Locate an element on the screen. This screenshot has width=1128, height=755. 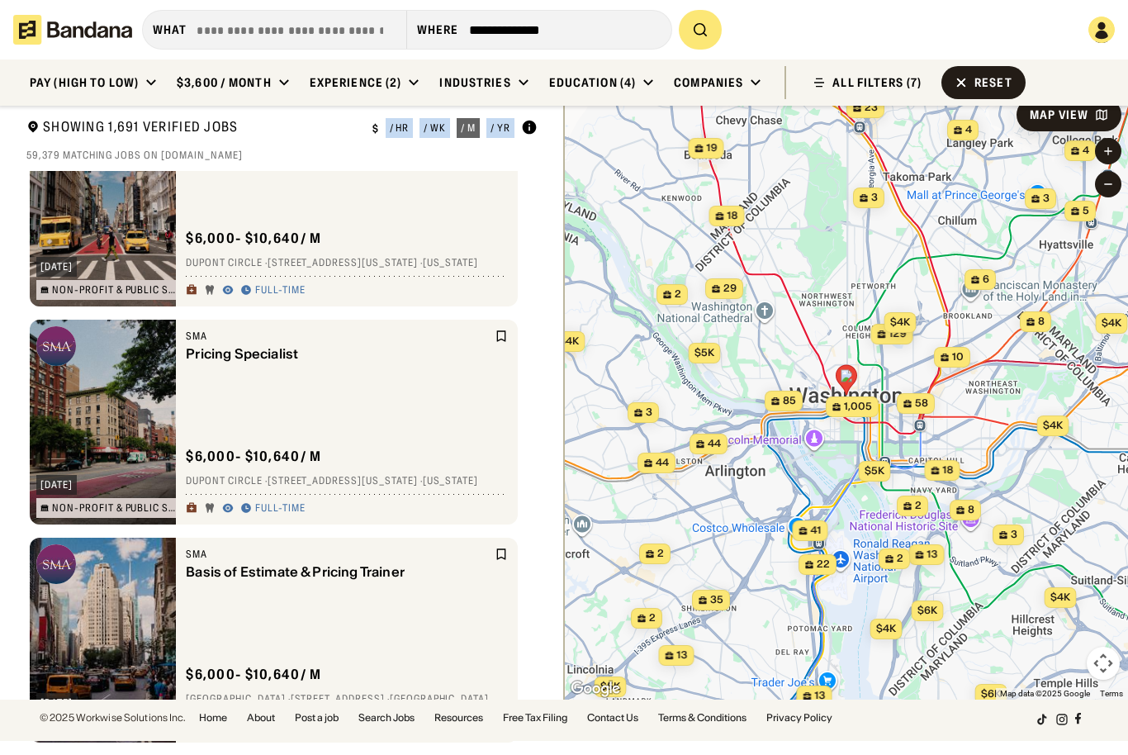
div: Map View is located at coordinates (1059, 115).